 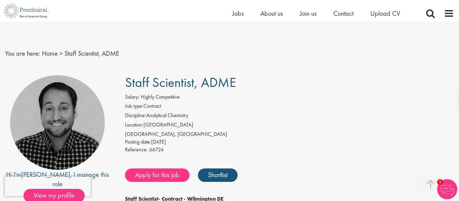 What do you see at coordinates (23, 53) in the screenshot?
I see `span: You are here:` at bounding box center [23, 53].